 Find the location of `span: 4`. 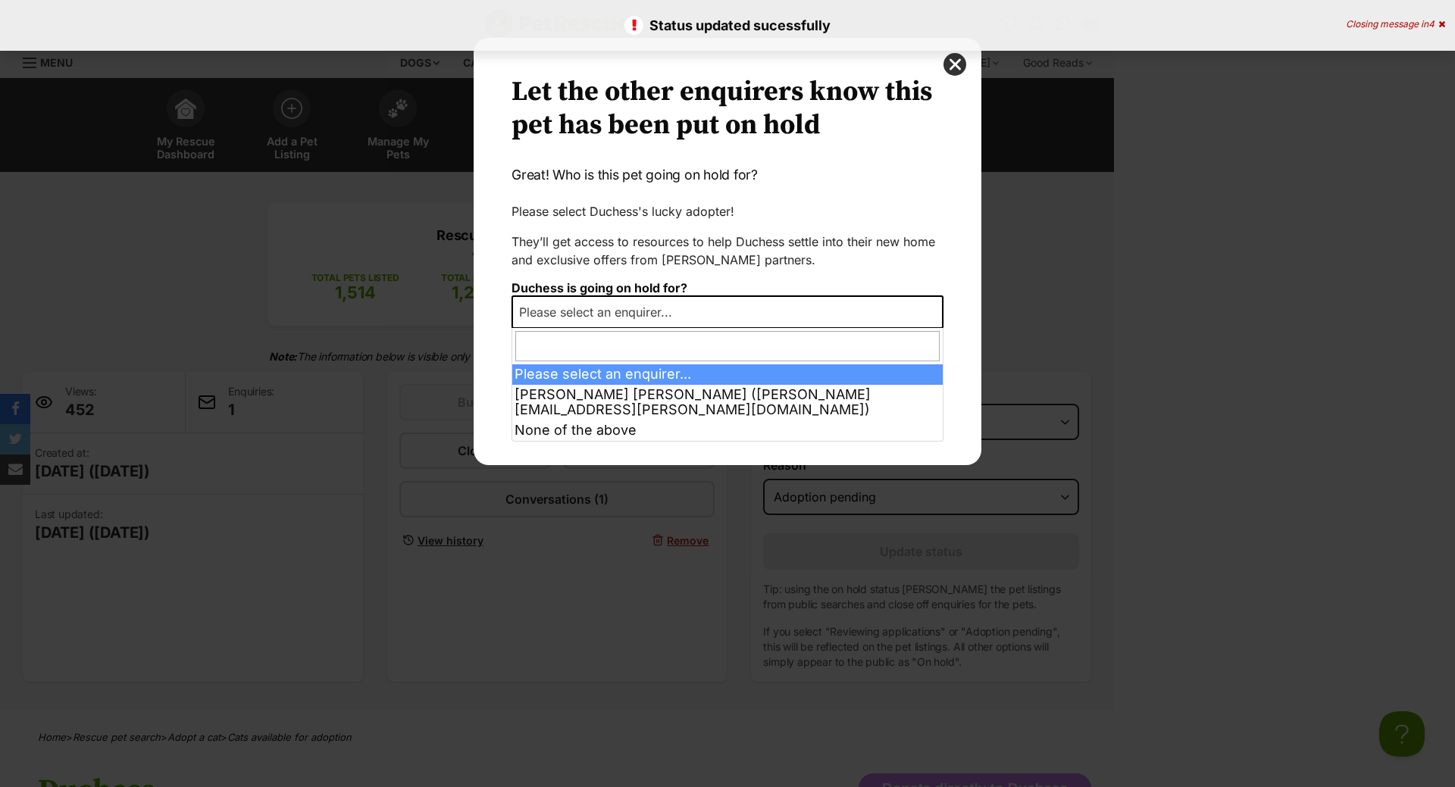

span: 4 is located at coordinates (1431, 23).